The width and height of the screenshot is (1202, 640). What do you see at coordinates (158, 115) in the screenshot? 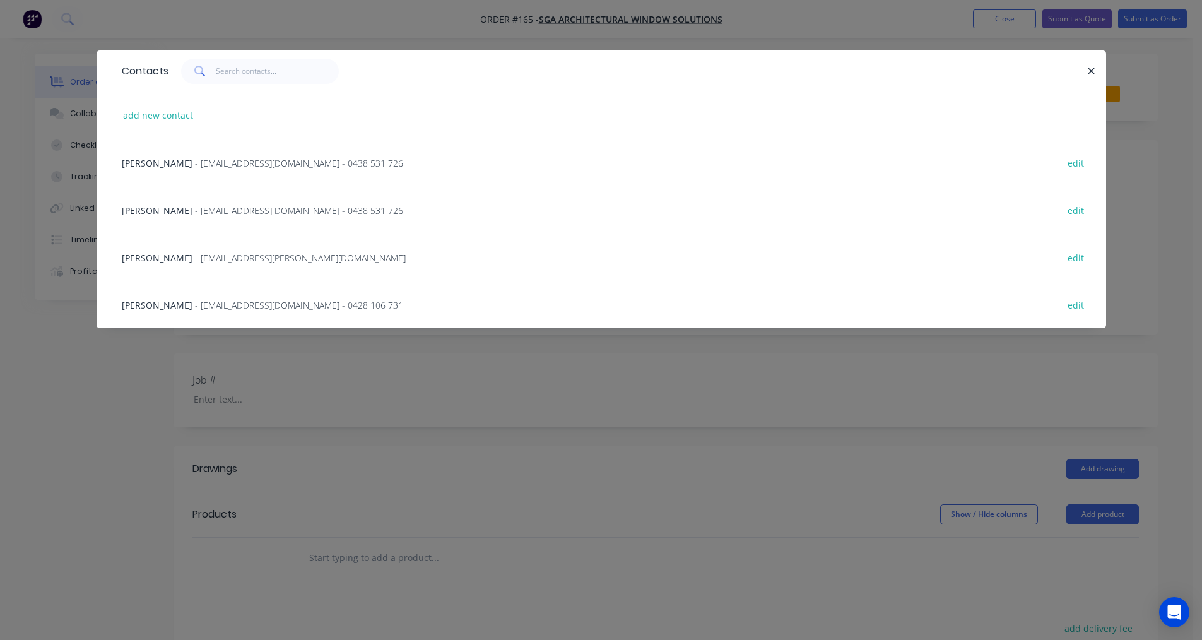
I see `button: add new contact` at bounding box center [158, 115].